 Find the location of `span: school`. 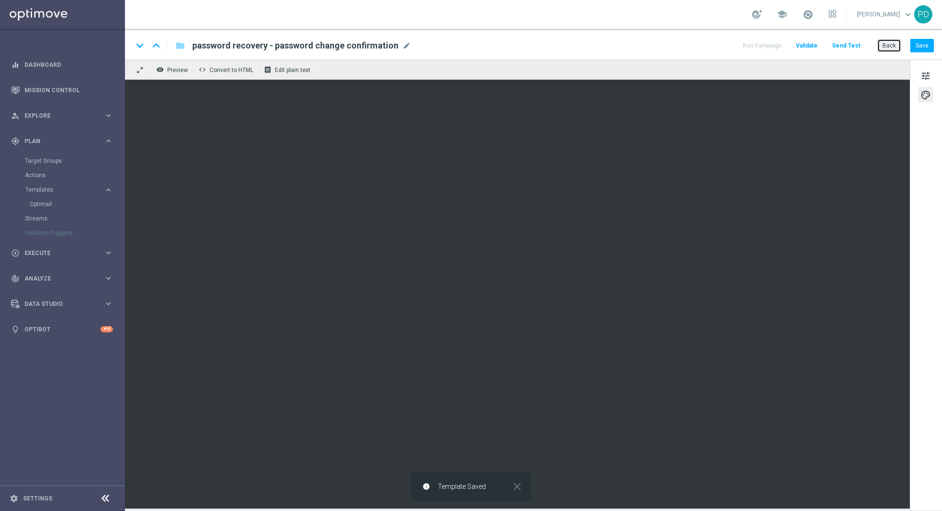

span: school is located at coordinates (782, 14).